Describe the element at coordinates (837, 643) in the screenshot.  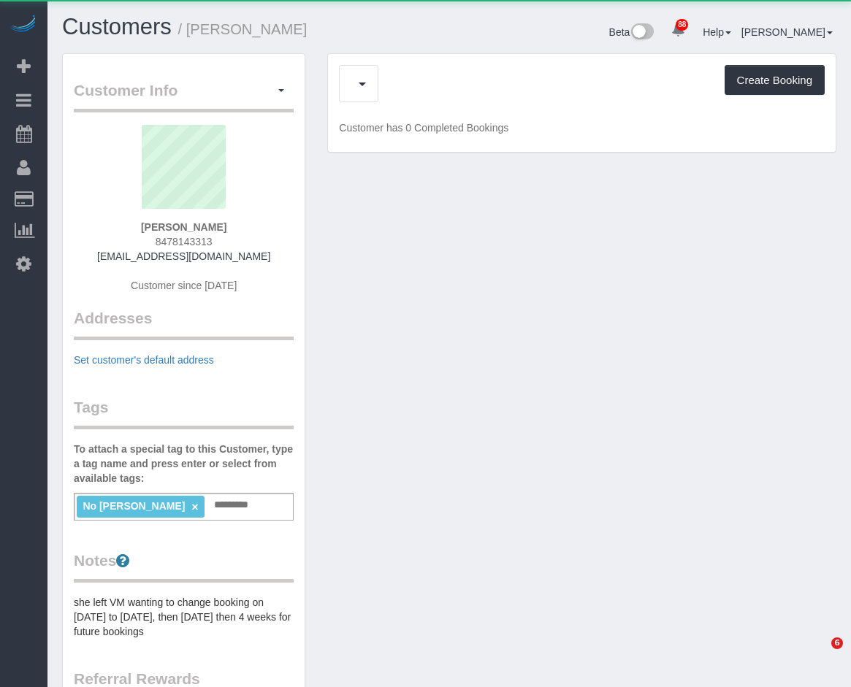
I see `span: 6` at that location.